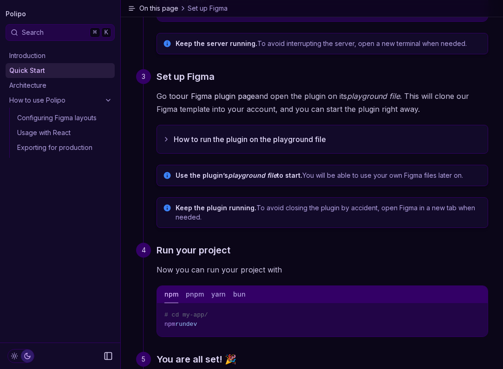  Describe the element at coordinates (216, 43) in the screenshot. I see `strong: Keep the server running.` at that location.